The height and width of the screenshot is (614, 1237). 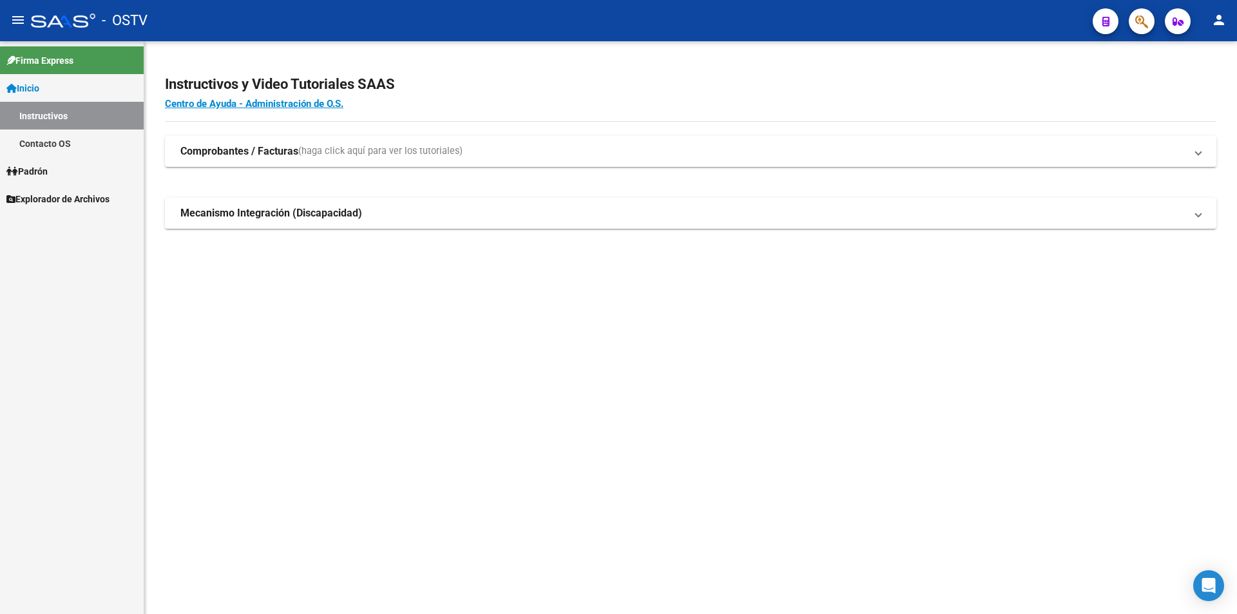 I want to click on span: Inicio, so click(x=23, y=88).